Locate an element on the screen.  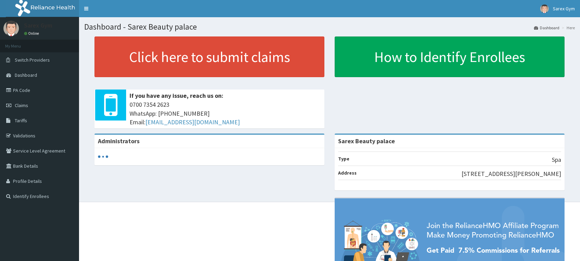
p: Spa is located at coordinates (557, 160).